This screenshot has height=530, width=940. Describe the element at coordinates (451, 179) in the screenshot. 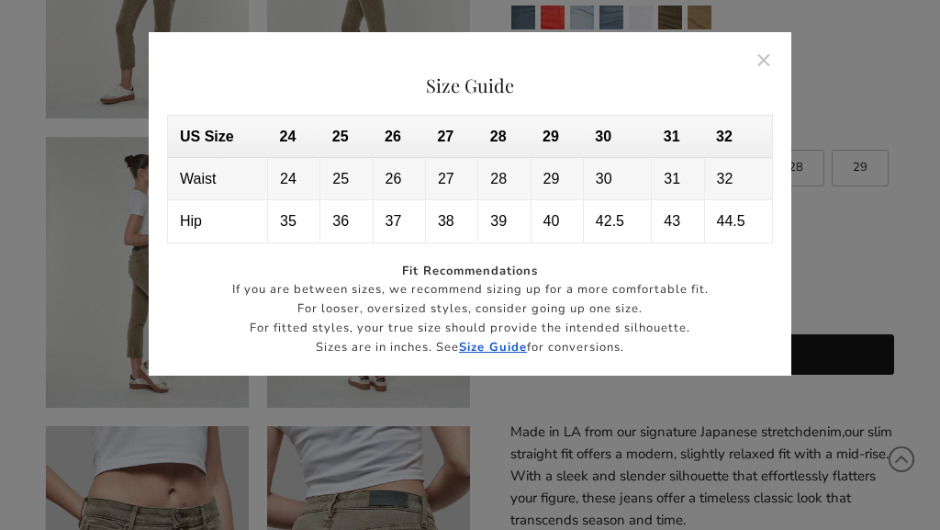

I see `td: 27` at that location.